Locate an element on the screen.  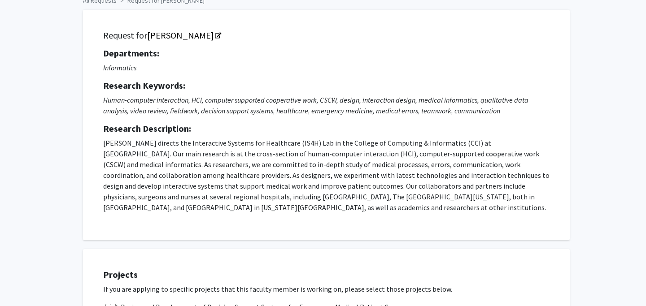
strong: Departments: is located at coordinates (131, 53).